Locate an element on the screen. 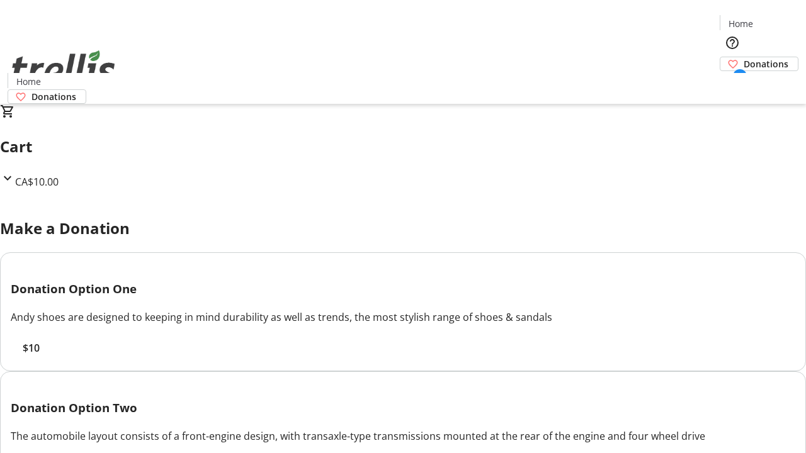 This screenshot has height=453, width=806. button: Cart is located at coordinates (733, 84).